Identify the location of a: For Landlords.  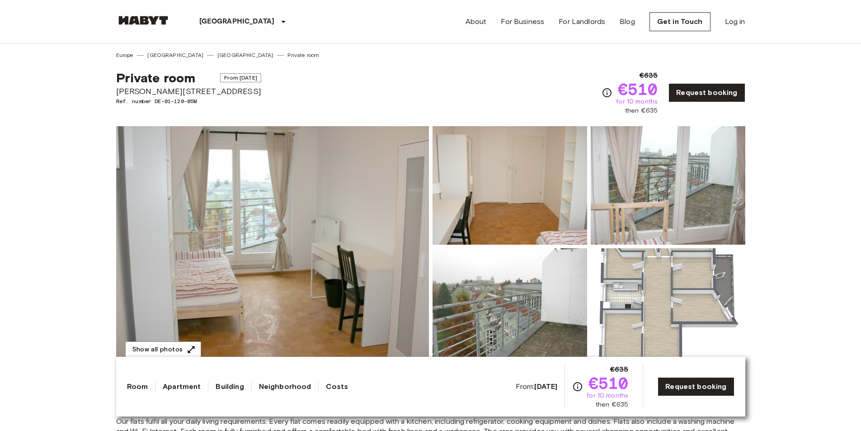
(582, 22).